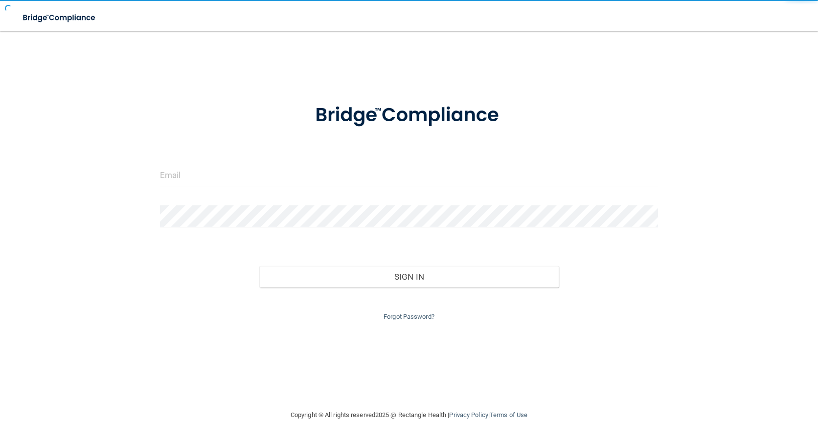  Describe the element at coordinates (409, 175) in the screenshot. I see `input: Email` at that location.